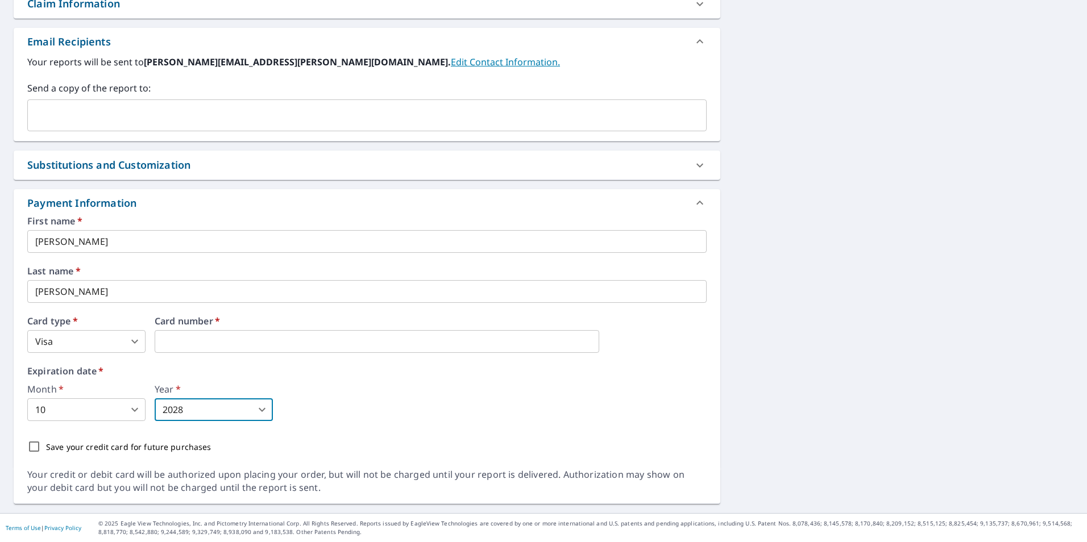 The width and height of the screenshot is (1087, 542). Describe the element at coordinates (86, 410) in the screenshot. I see `div: 10` at that location.